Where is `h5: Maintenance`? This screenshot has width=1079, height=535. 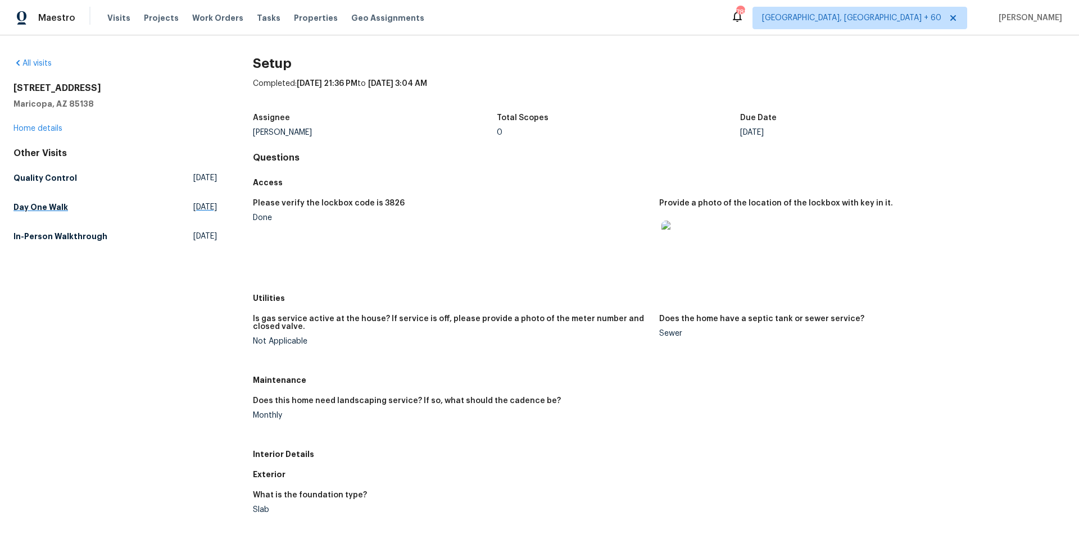 h5: Maintenance is located at coordinates (659, 380).